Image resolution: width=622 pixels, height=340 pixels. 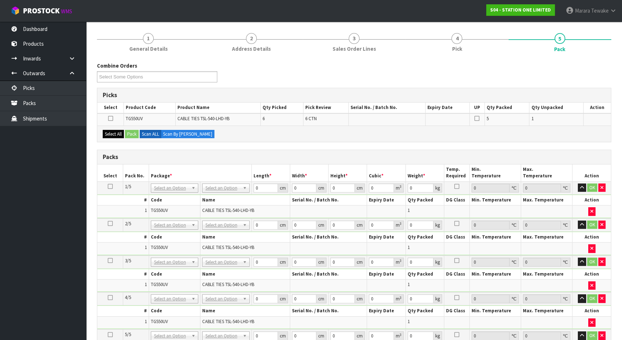 What do you see at coordinates (354, 95) in the screenshot?
I see `h3: Picks` at bounding box center [354, 95].